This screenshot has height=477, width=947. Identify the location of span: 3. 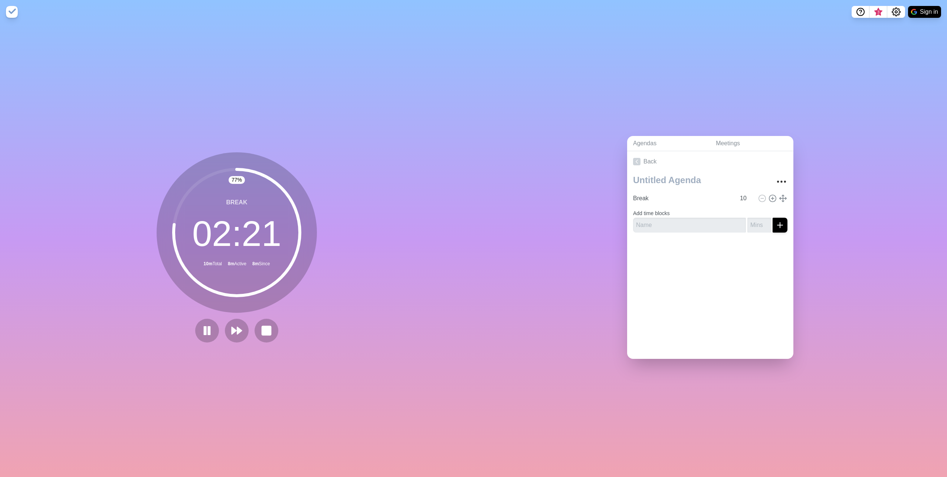
(879, 12).